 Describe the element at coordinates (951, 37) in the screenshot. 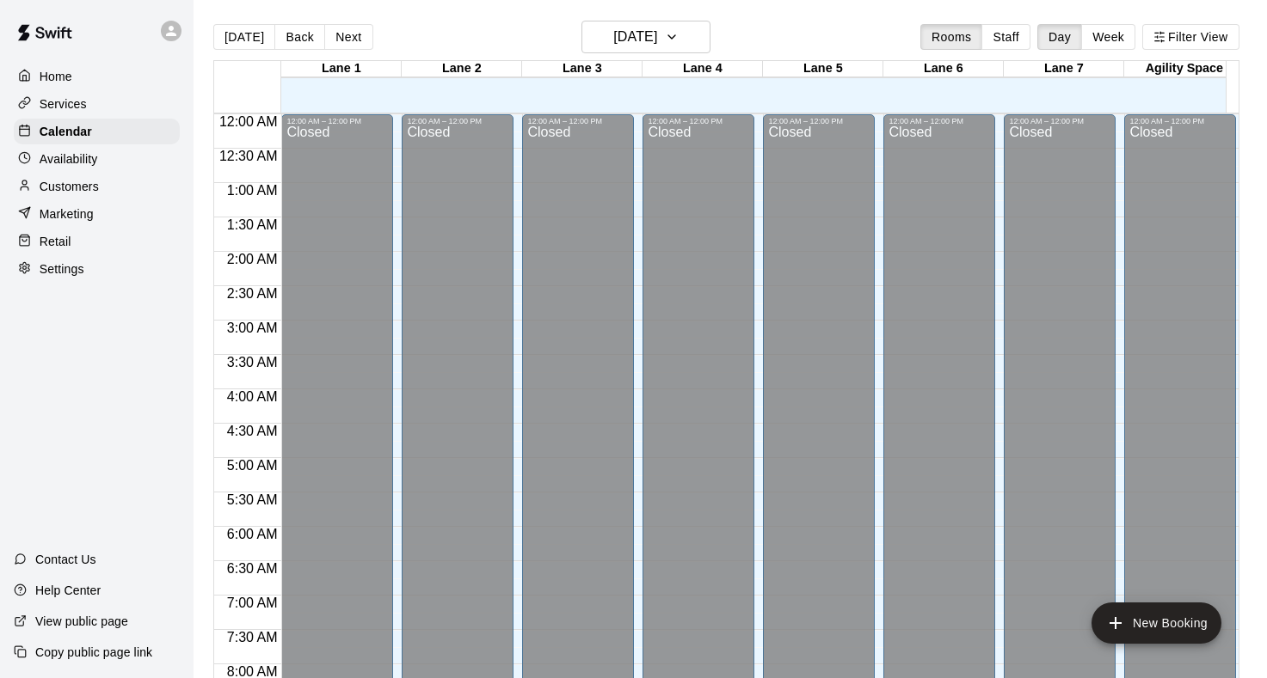

I see `button: Rooms` at that location.